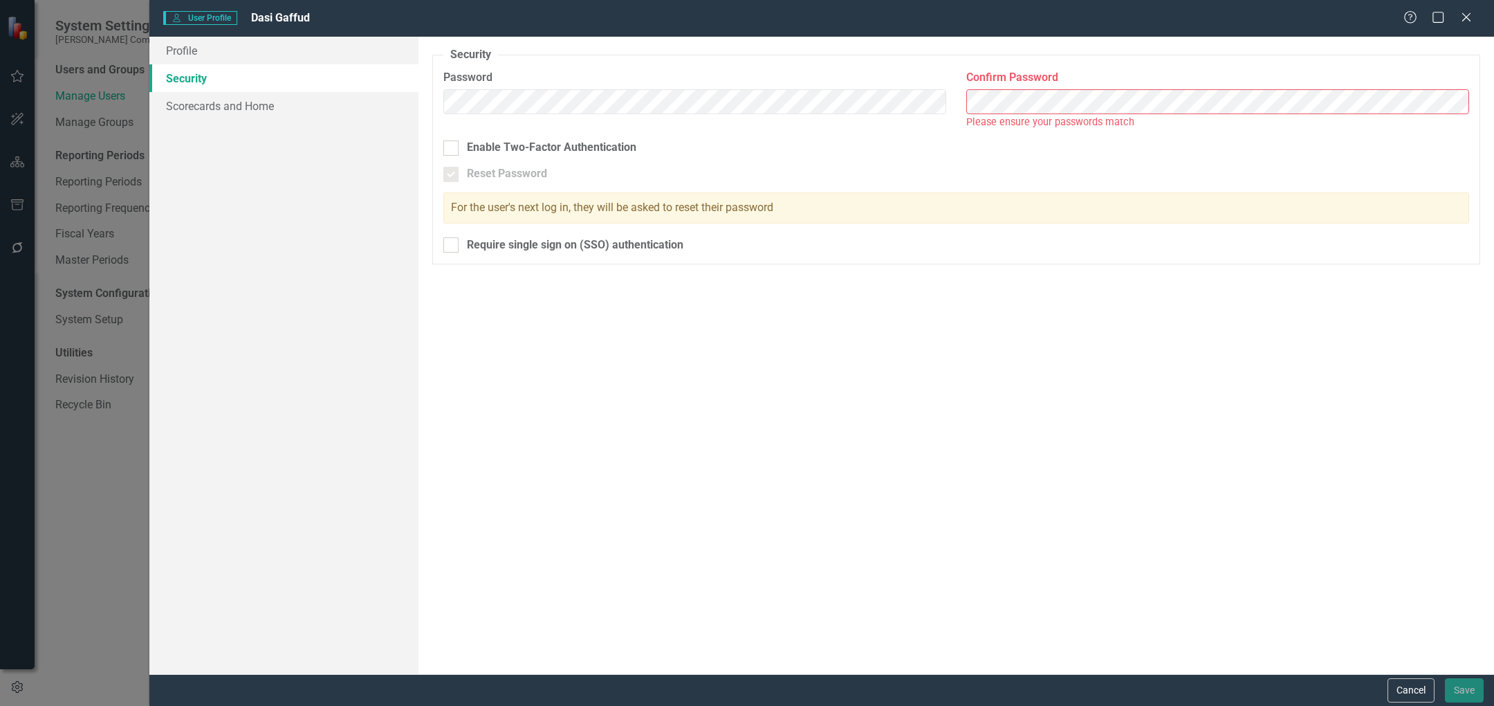  Describe the element at coordinates (53, 28) in the screenshot. I see `div: v 4.0.25` at that location.